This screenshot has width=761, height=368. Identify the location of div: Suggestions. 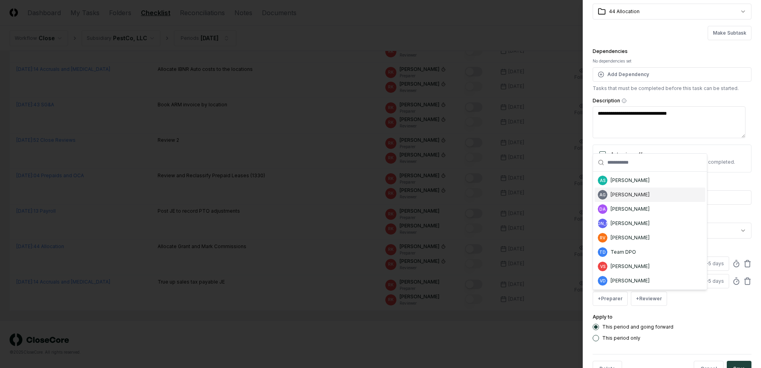
(650, 231).